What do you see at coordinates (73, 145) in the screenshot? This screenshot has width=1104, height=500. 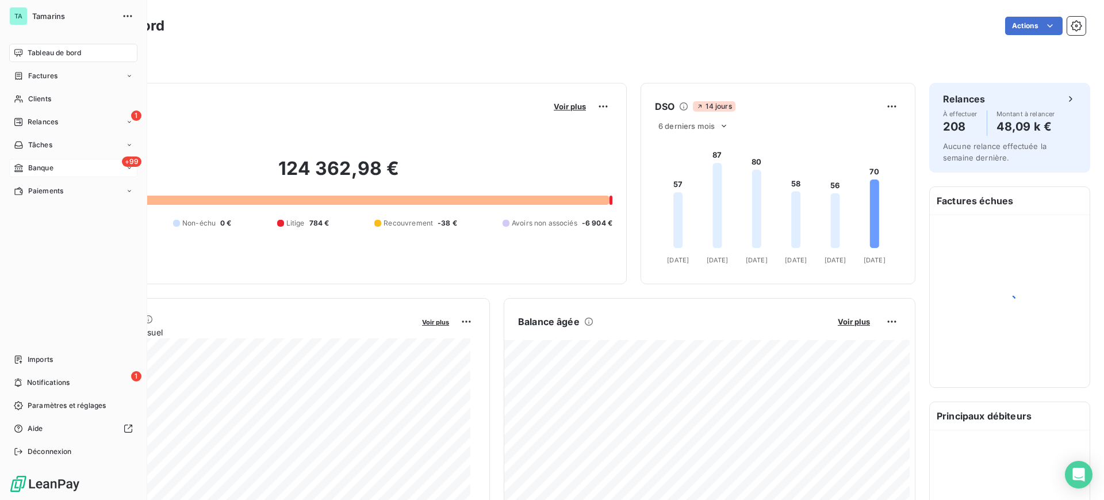 I see `a: Tâches` at bounding box center [73, 145].